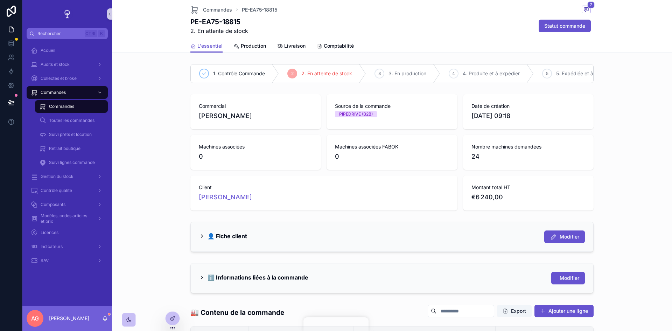 The width and height of the screenshot is (672, 331). What do you see at coordinates (292, 73) in the screenshot?
I see `span: 2` at bounding box center [292, 73].